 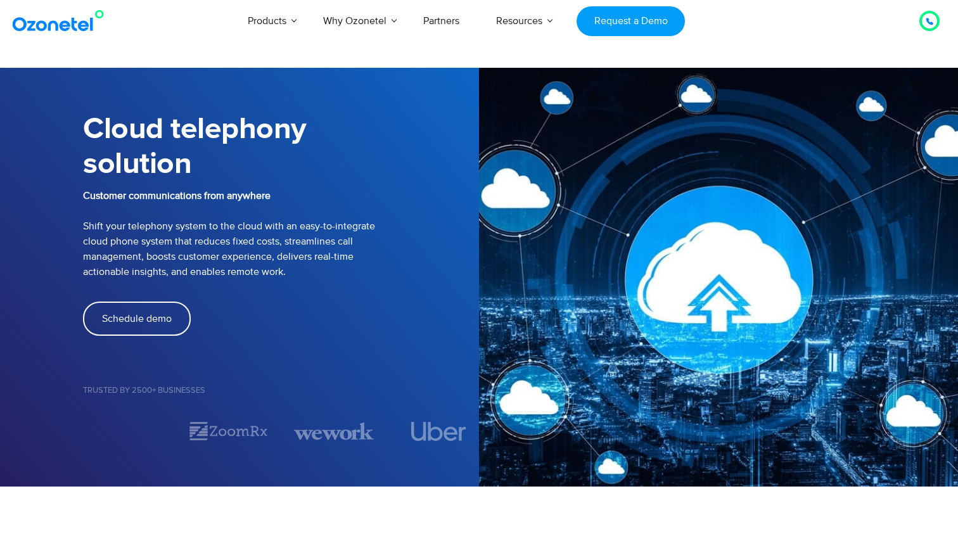 I want to click on h5: Trusted by 2500+ Businesses, so click(x=281, y=390).